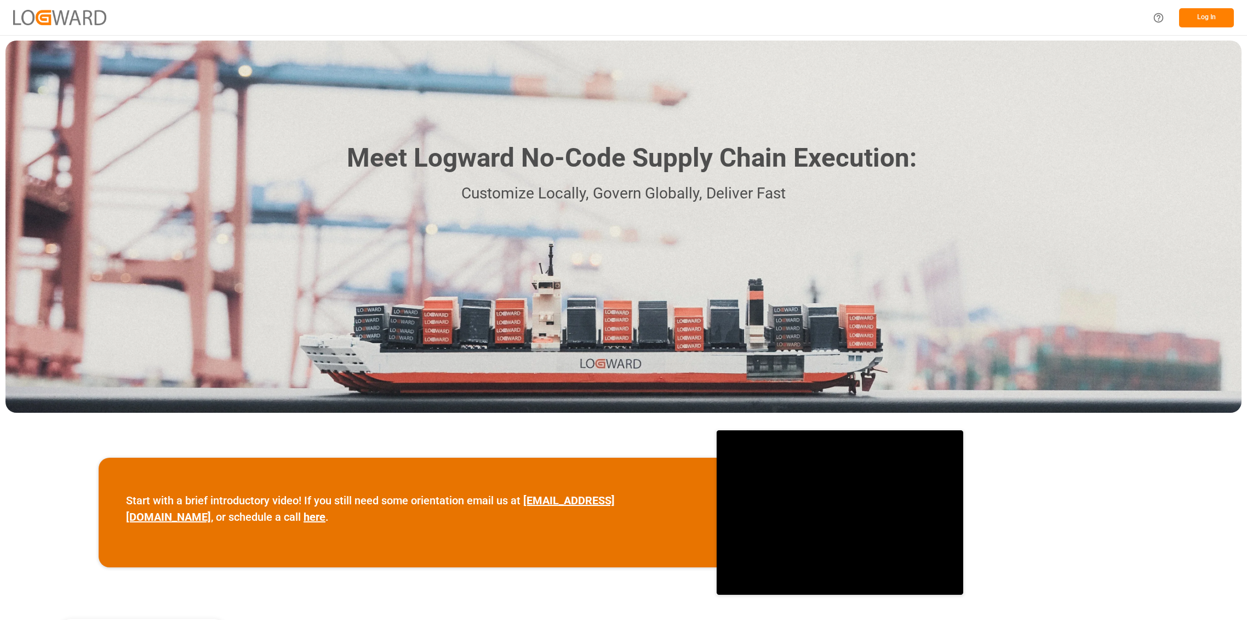 The height and width of the screenshot is (620, 1247). What do you see at coordinates (632, 158) in the screenshot?
I see `h1: Meet Logward No-Code Supply Chain Execution:` at bounding box center [632, 158].